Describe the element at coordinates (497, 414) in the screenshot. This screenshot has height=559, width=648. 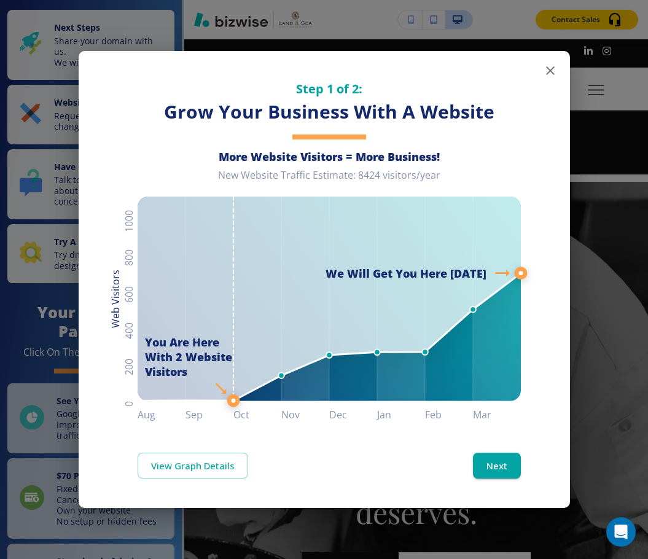
I see `h6: Mar` at that location.